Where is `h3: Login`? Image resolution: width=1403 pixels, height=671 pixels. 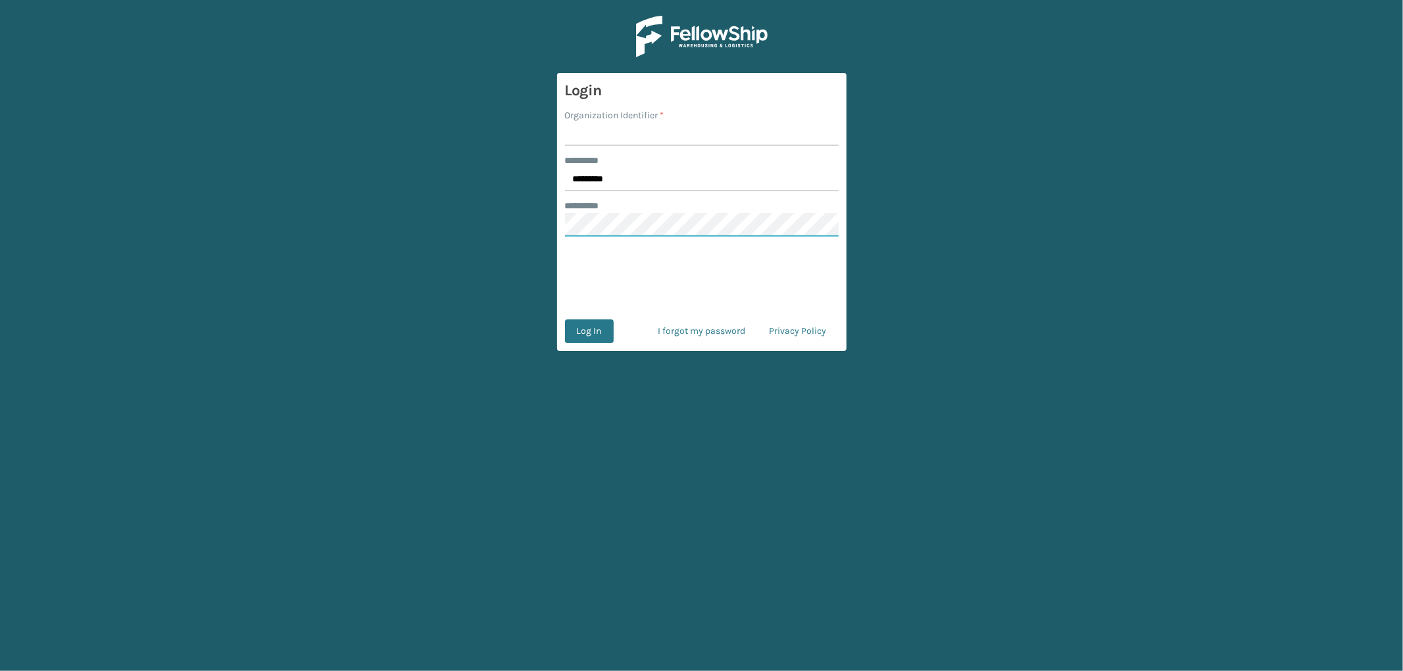 h3: Login is located at coordinates (702, 91).